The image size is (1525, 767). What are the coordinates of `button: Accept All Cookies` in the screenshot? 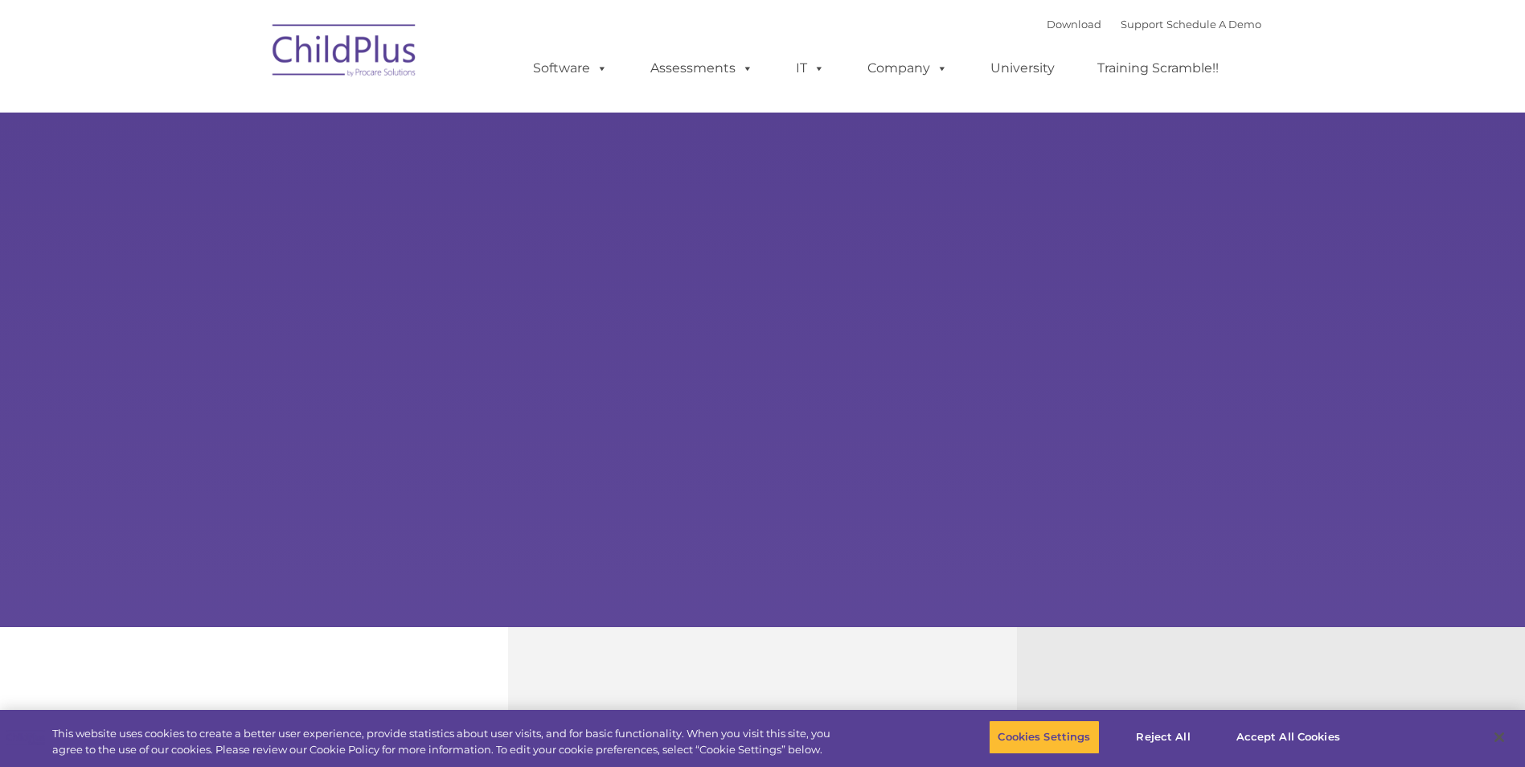 It's located at (1288, 737).